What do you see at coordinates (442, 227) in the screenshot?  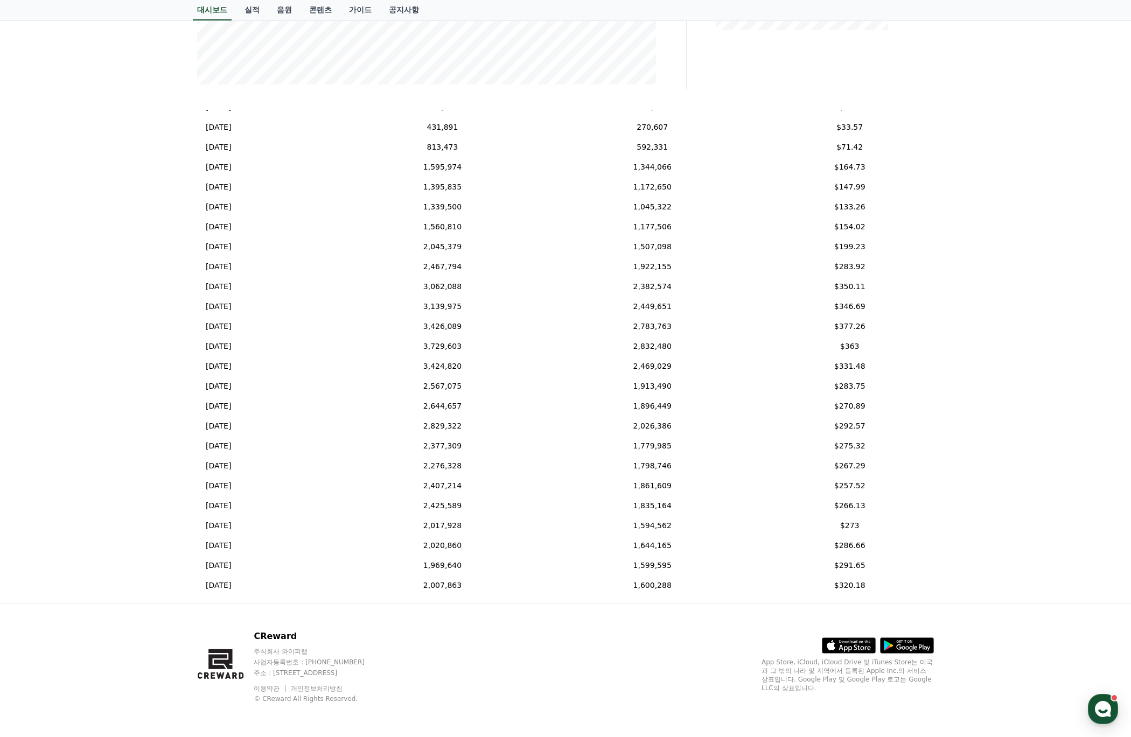 I see `td: 1,560,810` at bounding box center [442, 227].